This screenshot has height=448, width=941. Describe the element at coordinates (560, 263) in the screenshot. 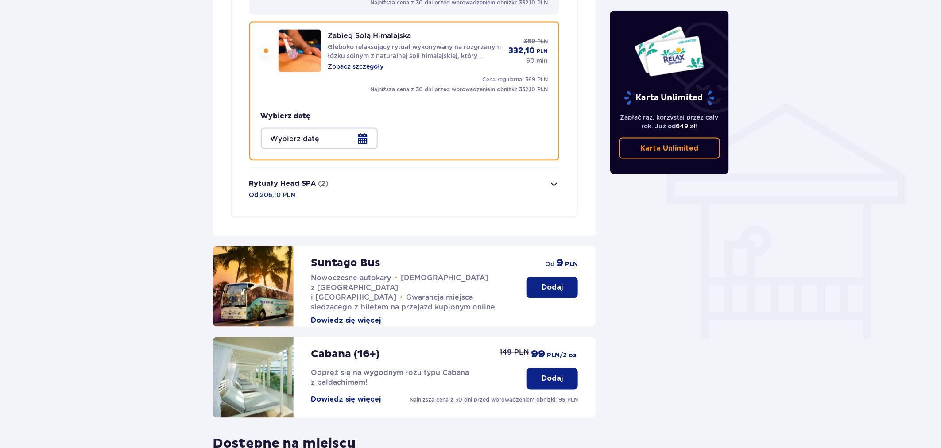

I see `span: 9` at that location.